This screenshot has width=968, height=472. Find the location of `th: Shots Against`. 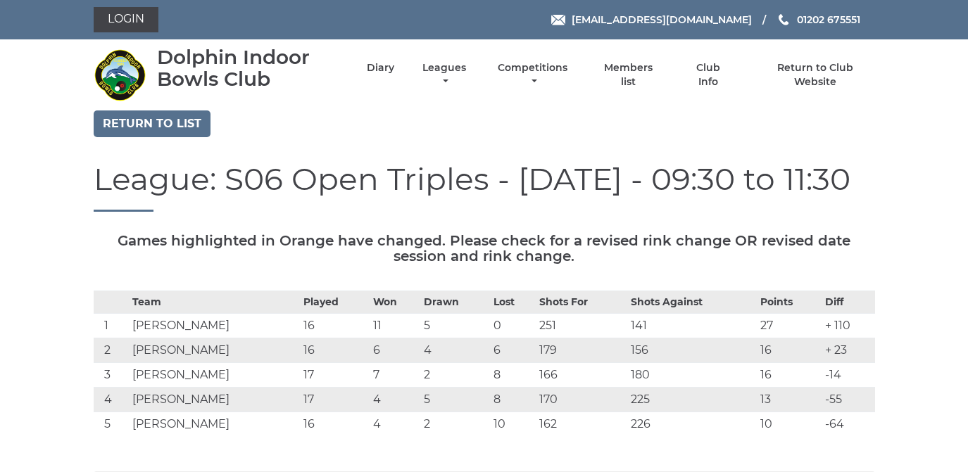

th: Shots Against is located at coordinates (692, 303).